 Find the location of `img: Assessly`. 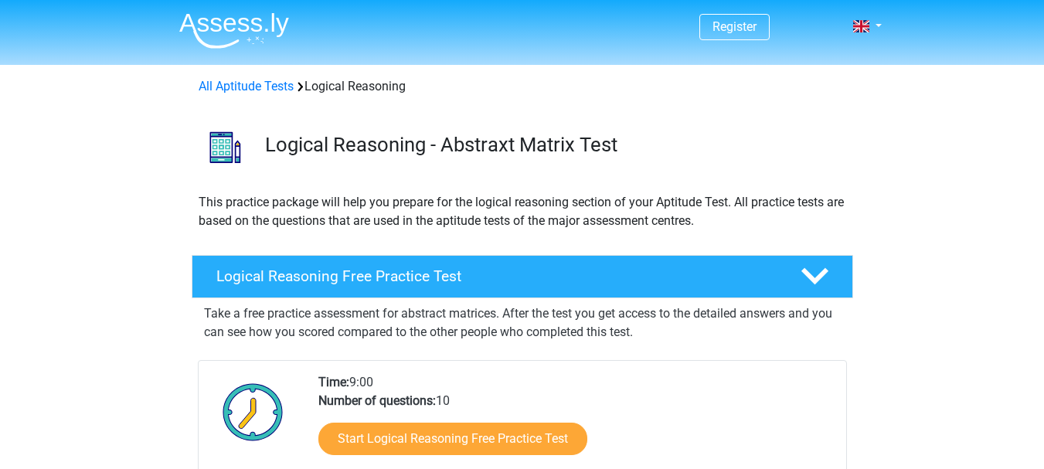

img: Assessly is located at coordinates (234, 30).